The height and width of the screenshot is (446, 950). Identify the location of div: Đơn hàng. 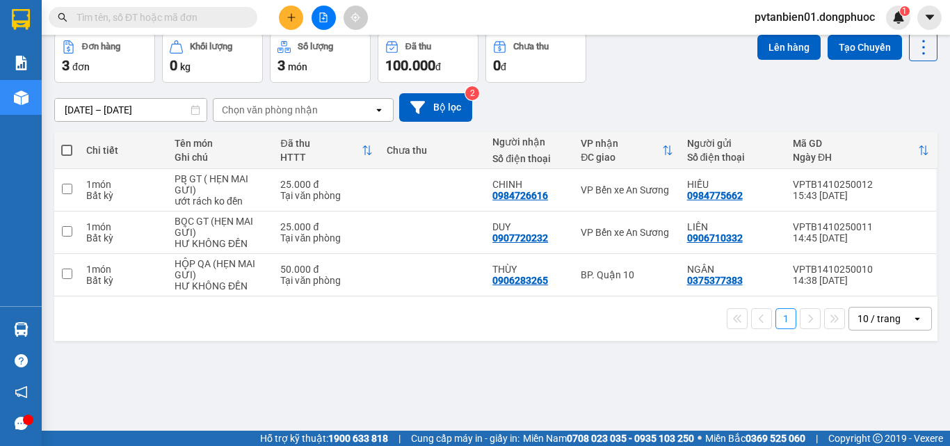
(101, 47).